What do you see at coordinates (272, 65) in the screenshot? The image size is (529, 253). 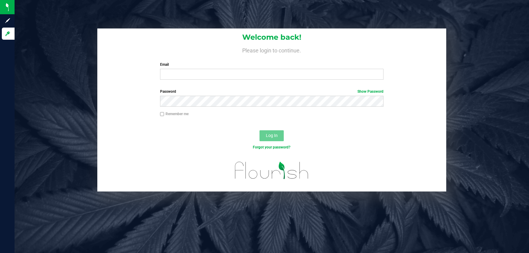 I see `label: Email` at bounding box center [272, 65].